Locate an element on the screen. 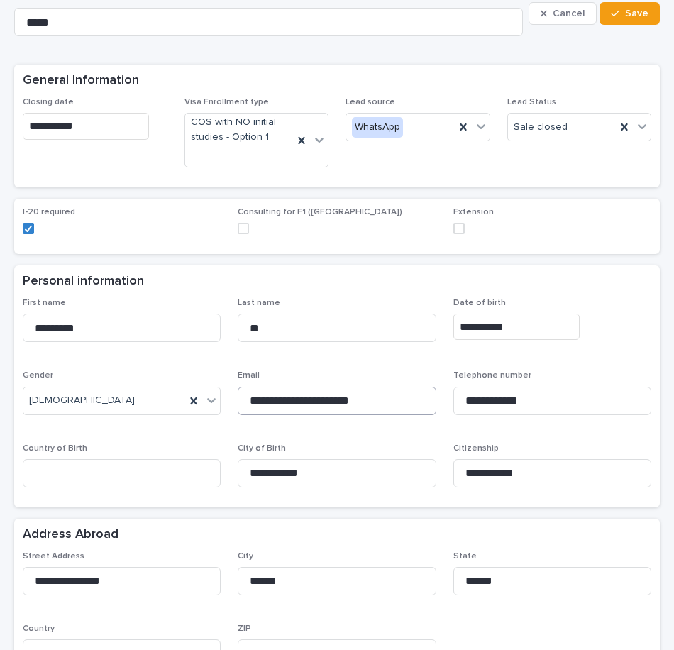 This screenshot has height=650, width=674. span: Gender is located at coordinates (38, 375).